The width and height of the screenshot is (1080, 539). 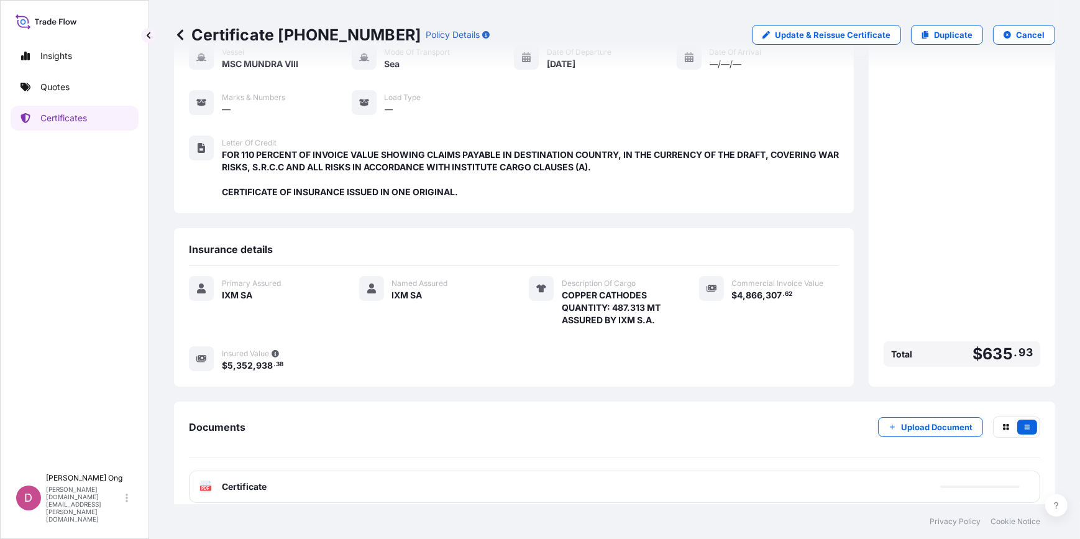 I want to click on p: Update & Reissue Certificate, so click(x=833, y=35).